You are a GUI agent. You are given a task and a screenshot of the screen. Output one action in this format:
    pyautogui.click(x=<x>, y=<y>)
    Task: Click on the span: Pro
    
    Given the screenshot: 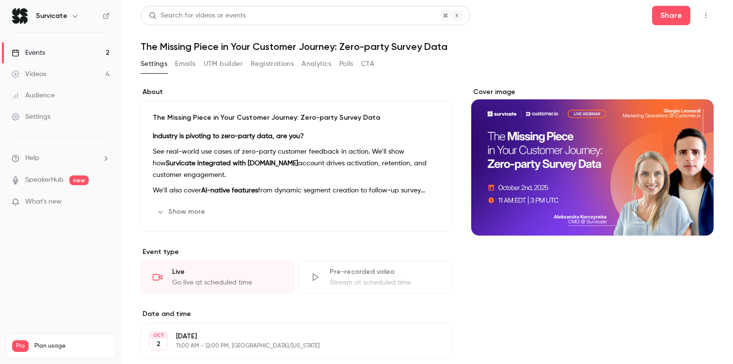 What is the action you would take?
    pyautogui.click(x=20, y=346)
    